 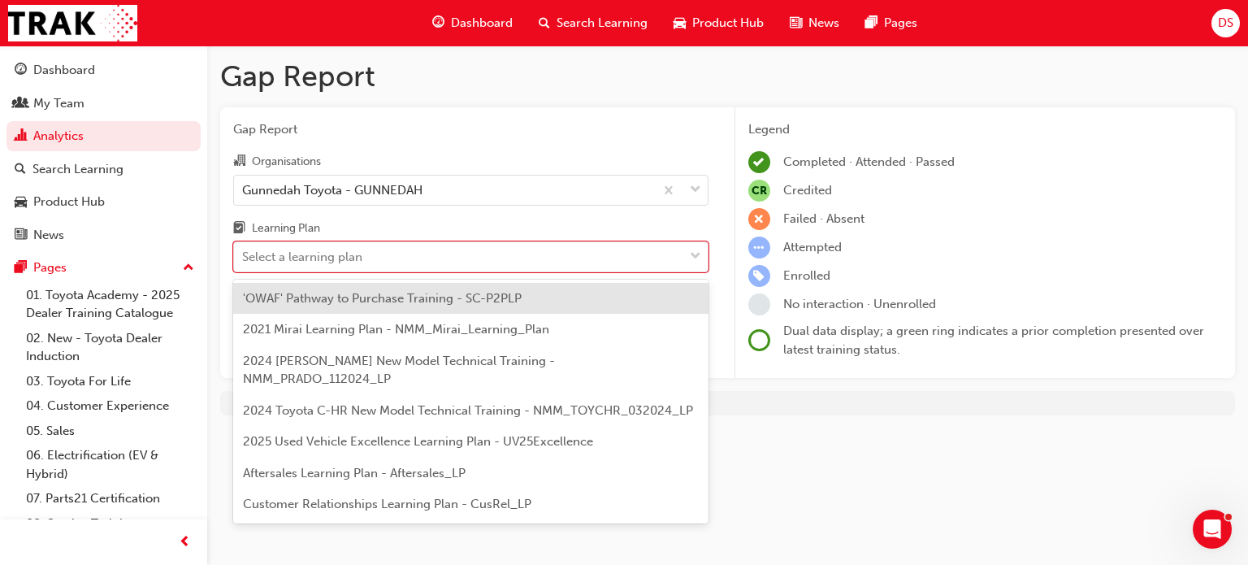 What do you see at coordinates (859, 304) in the screenshot?
I see `span: No interaction · Unenrolled` at bounding box center [859, 304].